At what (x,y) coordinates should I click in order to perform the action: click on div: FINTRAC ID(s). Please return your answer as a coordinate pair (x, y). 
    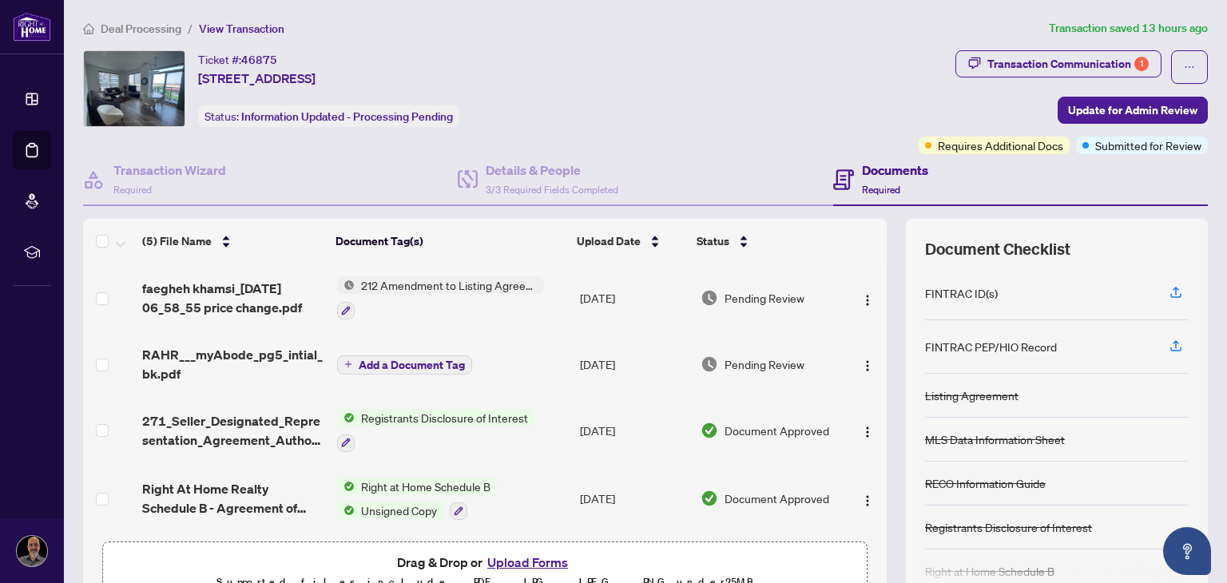
    Looking at the image, I should click on (961, 293).